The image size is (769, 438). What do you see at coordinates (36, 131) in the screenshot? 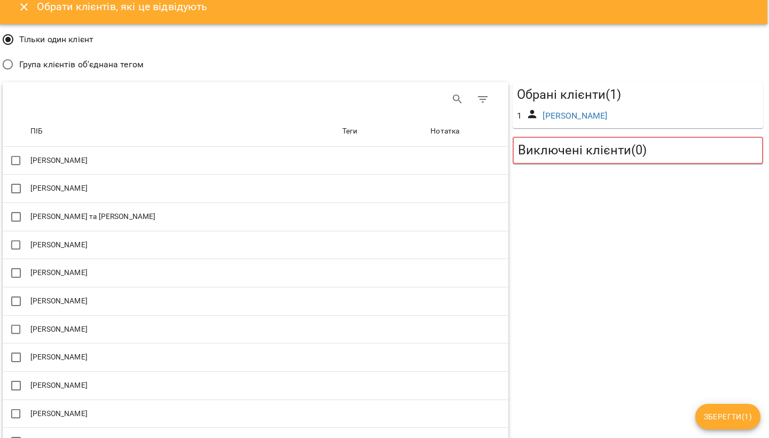
I see `div: ПІБ` at bounding box center [36, 131].